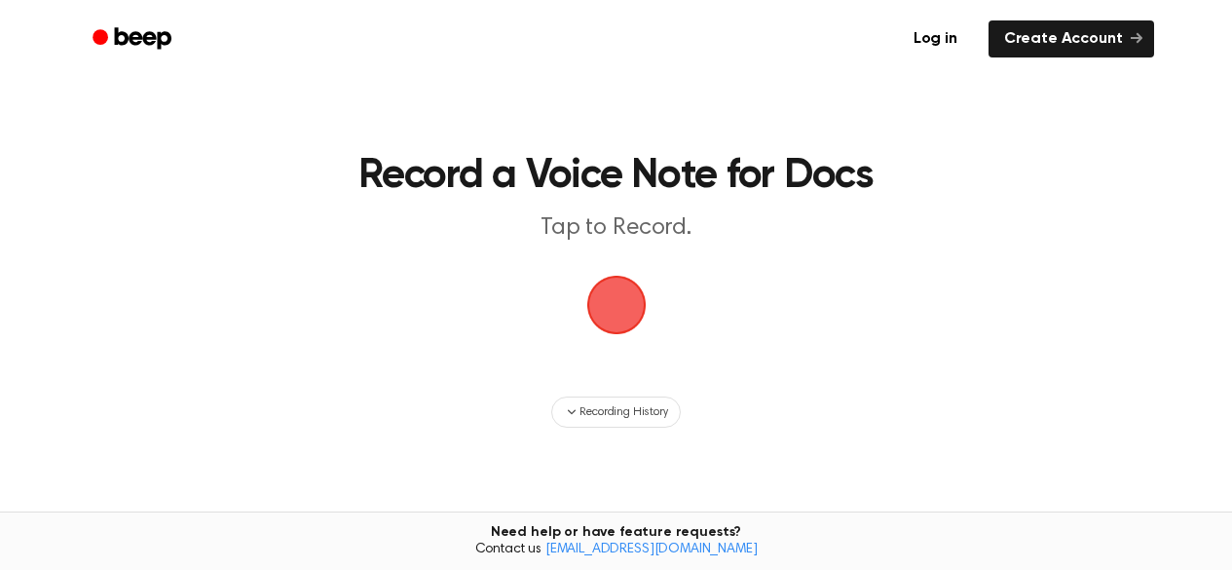 Image resolution: width=1232 pixels, height=570 pixels. Describe the element at coordinates (616, 412) in the screenshot. I see `button: Recording History` at that location.